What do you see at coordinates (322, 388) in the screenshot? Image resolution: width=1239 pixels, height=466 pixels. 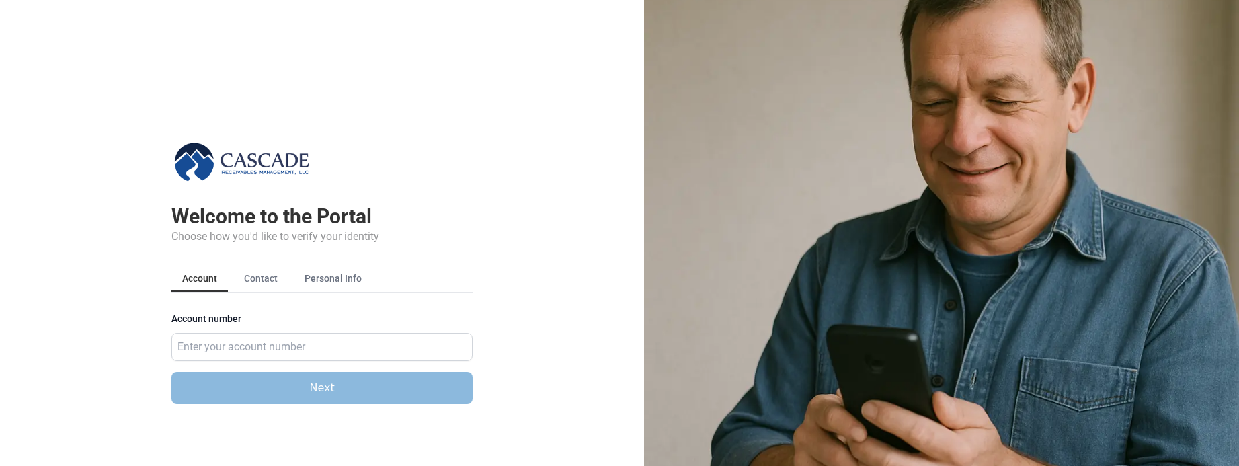 I see `button: Next` at bounding box center [322, 388].